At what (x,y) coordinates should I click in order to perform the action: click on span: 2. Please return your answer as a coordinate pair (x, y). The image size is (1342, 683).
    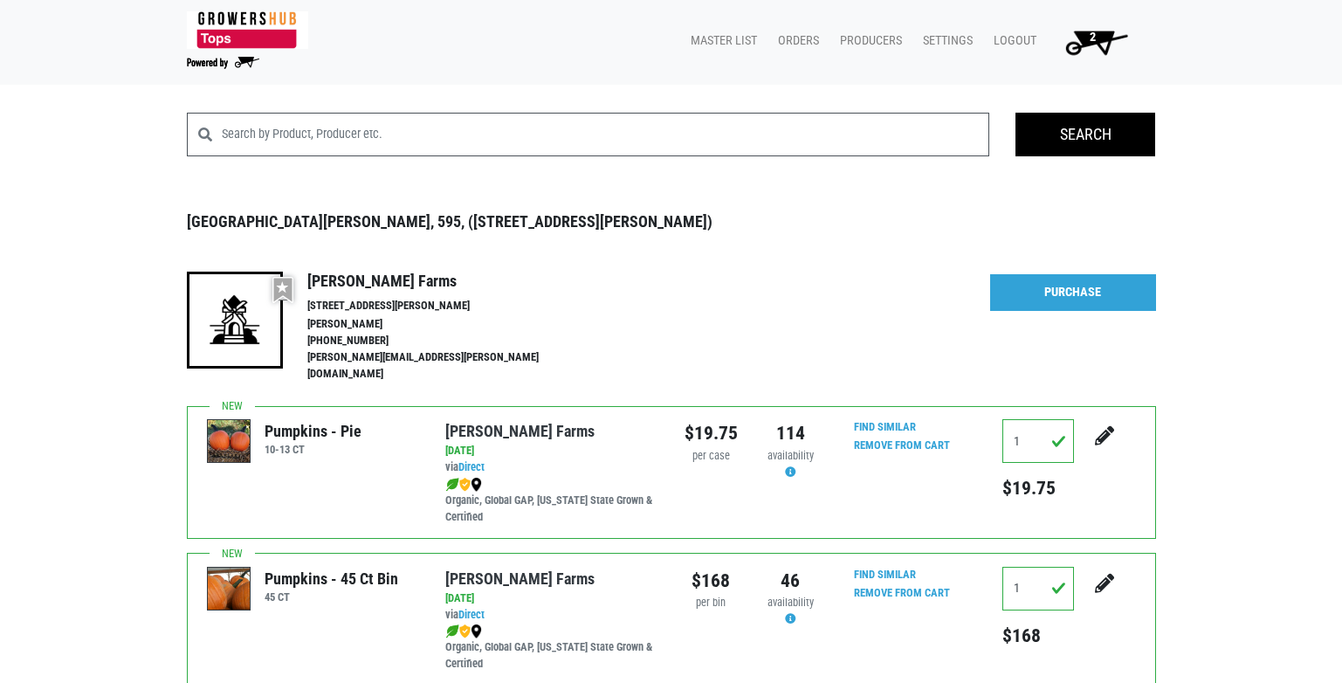
    Looking at the image, I should click on (1092, 37).